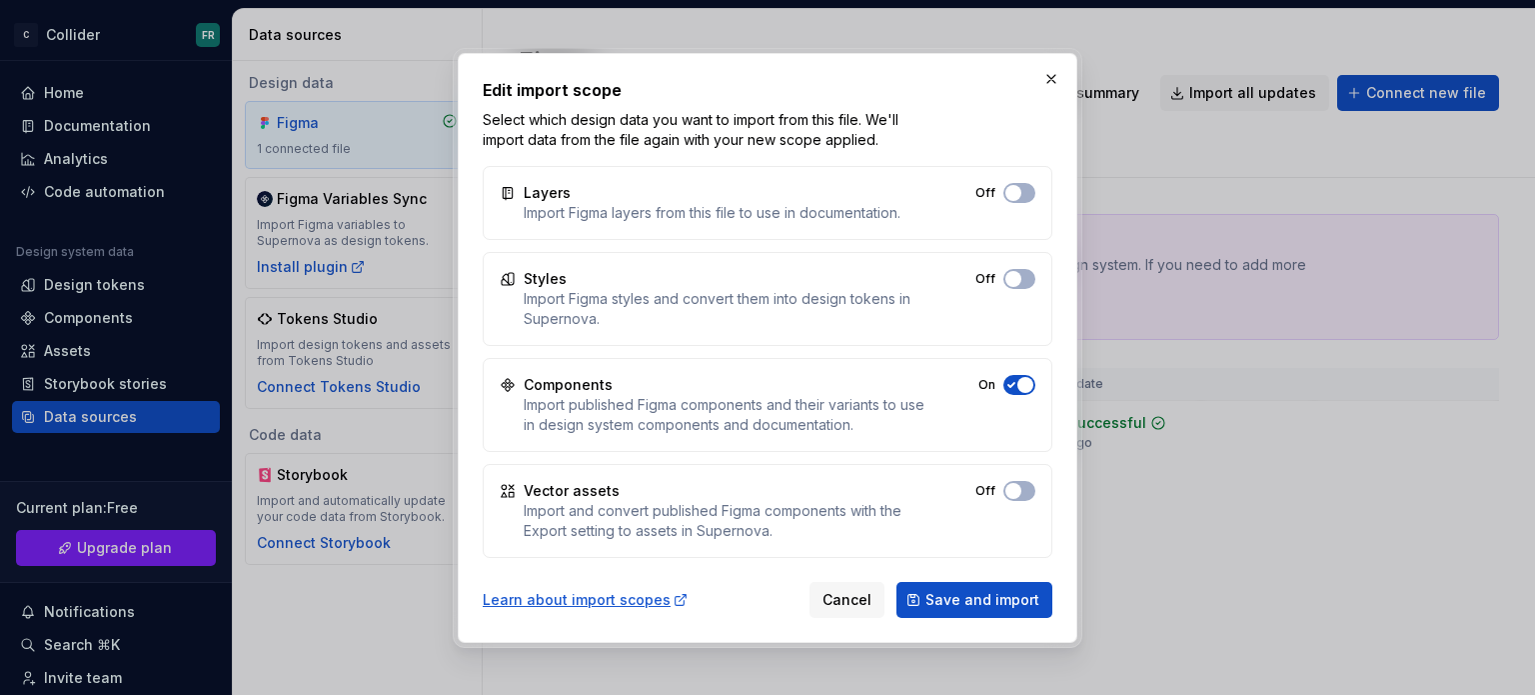  What do you see at coordinates (586, 600) in the screenshot?
I see `a: Learn about import scopes` at bounding box center [586, 600].